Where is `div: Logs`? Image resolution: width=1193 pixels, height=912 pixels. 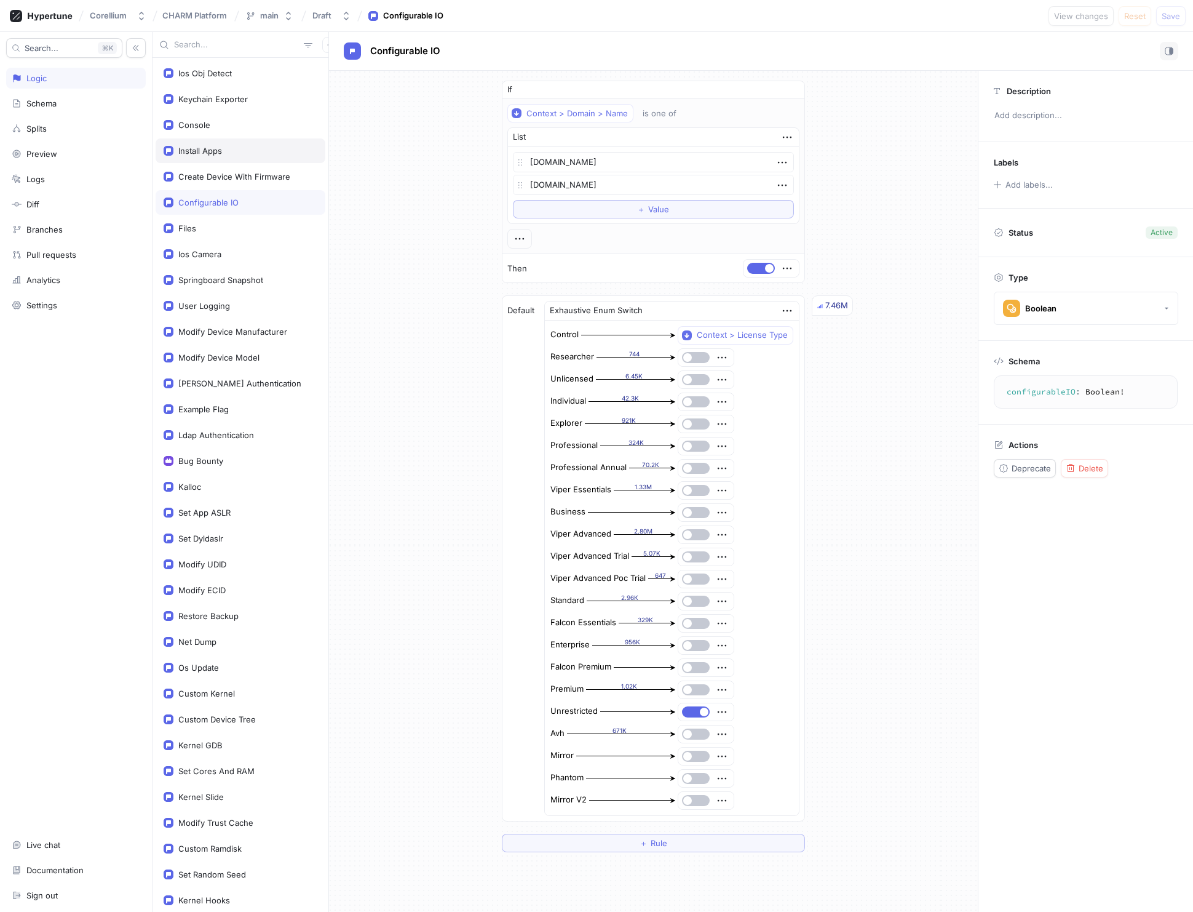
div: Logs is located at coordinates (36, 179).